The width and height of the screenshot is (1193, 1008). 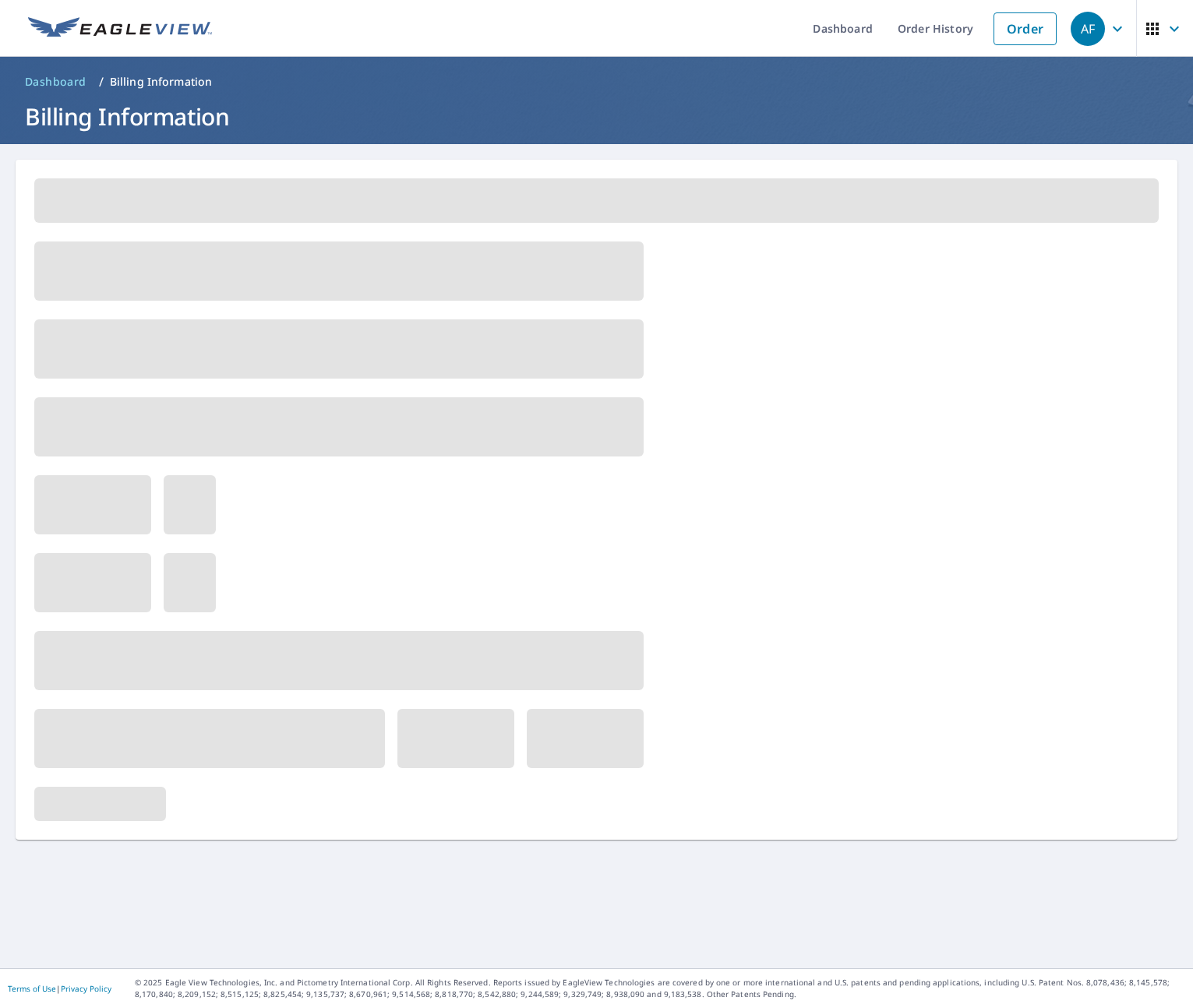 What do you see at coordinates (55, 82) in the screenshot?
I see `span: Dashboard` at bounding box center [55, 82].